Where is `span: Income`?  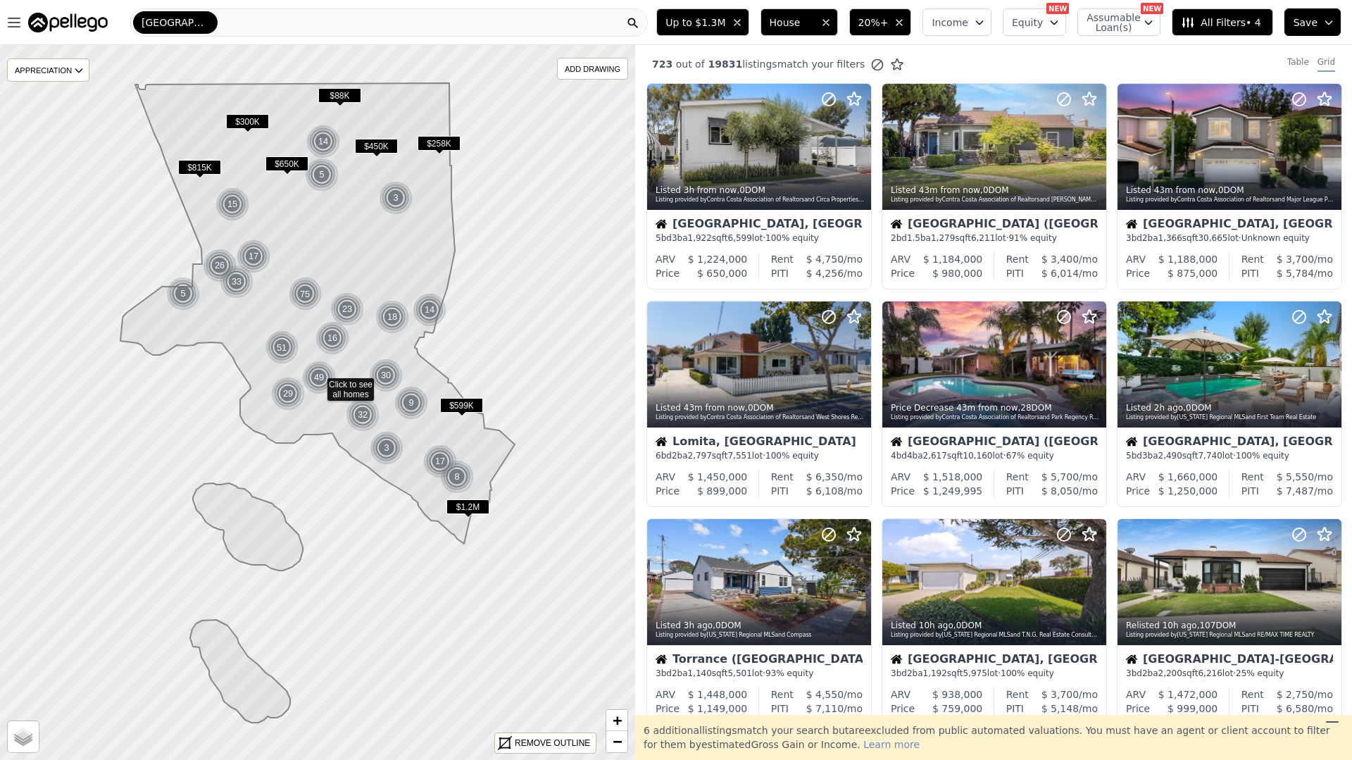 span: Income is located at coordinates (950, 23).